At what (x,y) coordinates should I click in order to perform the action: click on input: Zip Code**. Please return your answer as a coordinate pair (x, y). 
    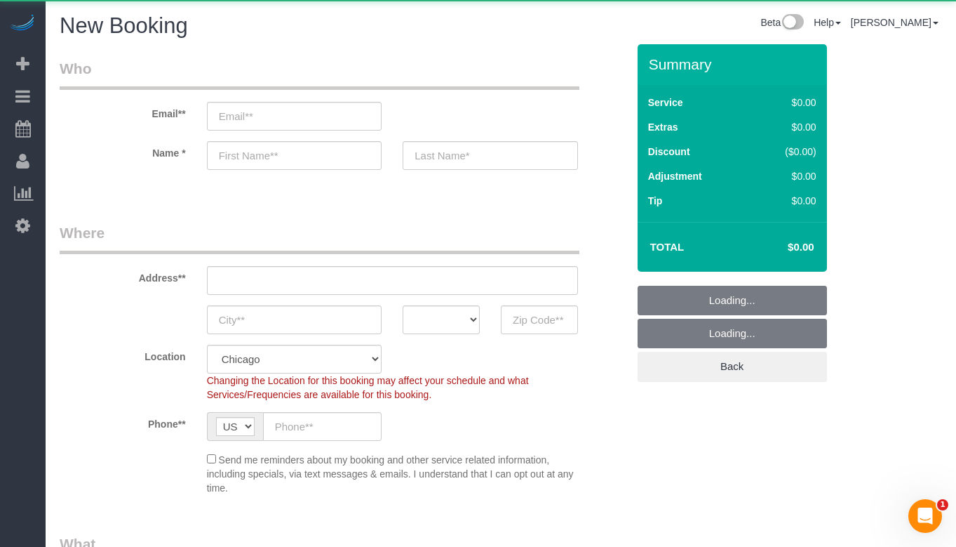
    Looking at the image, I should click on (540, 319).